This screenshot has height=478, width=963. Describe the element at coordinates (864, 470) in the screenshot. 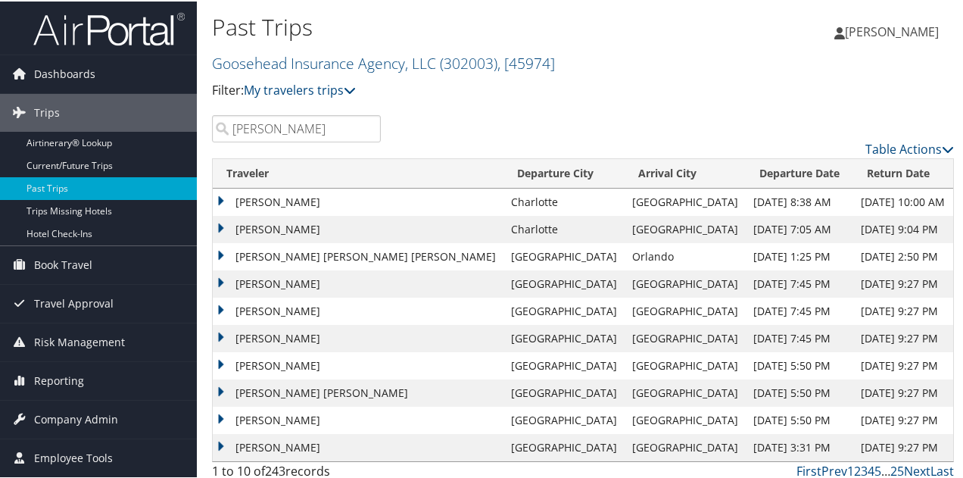

I see `a: 3` at that location.